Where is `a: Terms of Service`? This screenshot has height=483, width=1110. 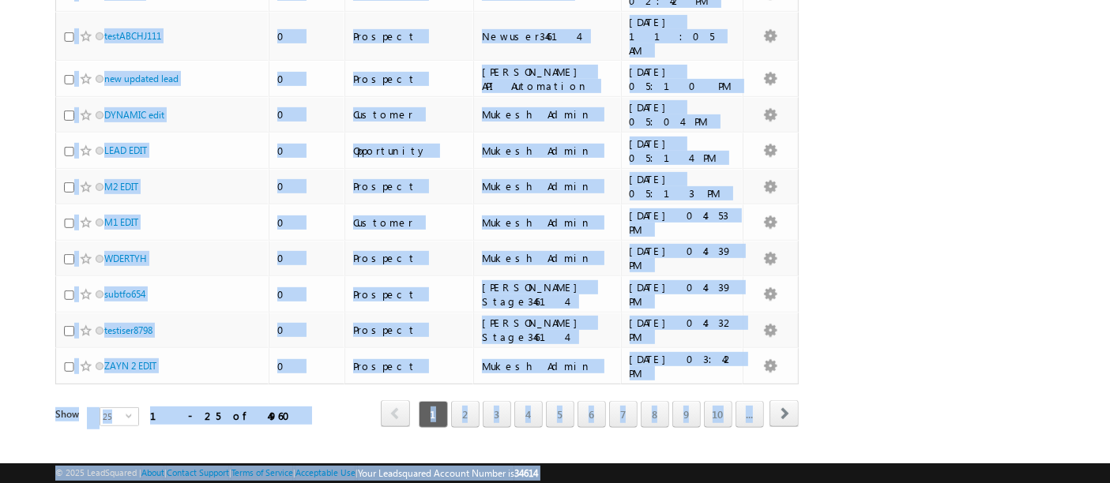
a: Terms of Service is located at coordinates (262, 472).